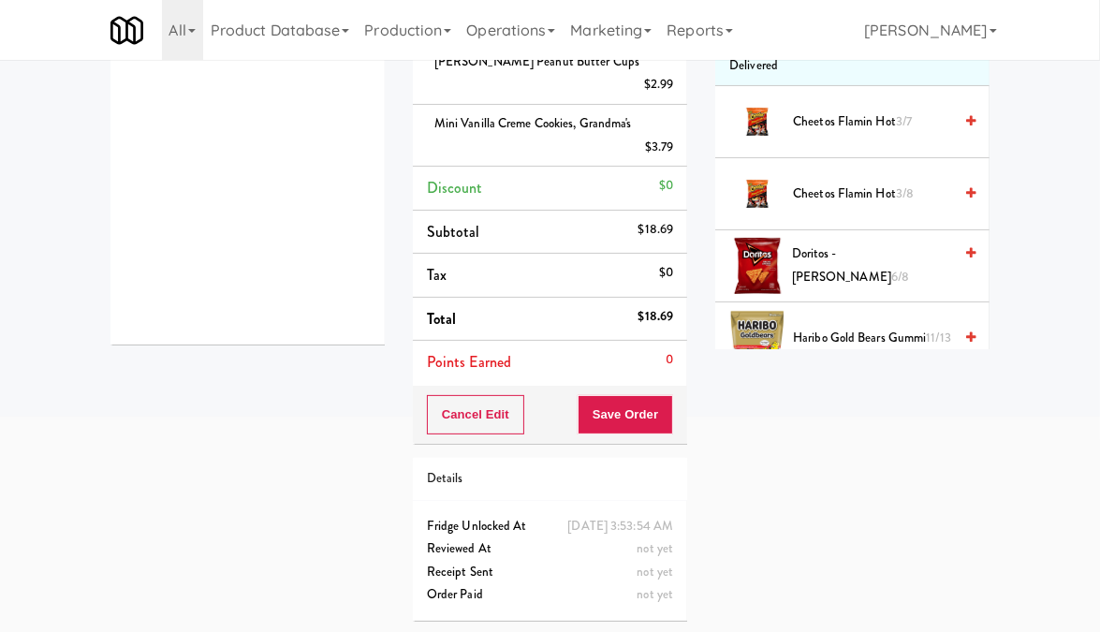  I want to click on button: Save Order, so click(625, 415).